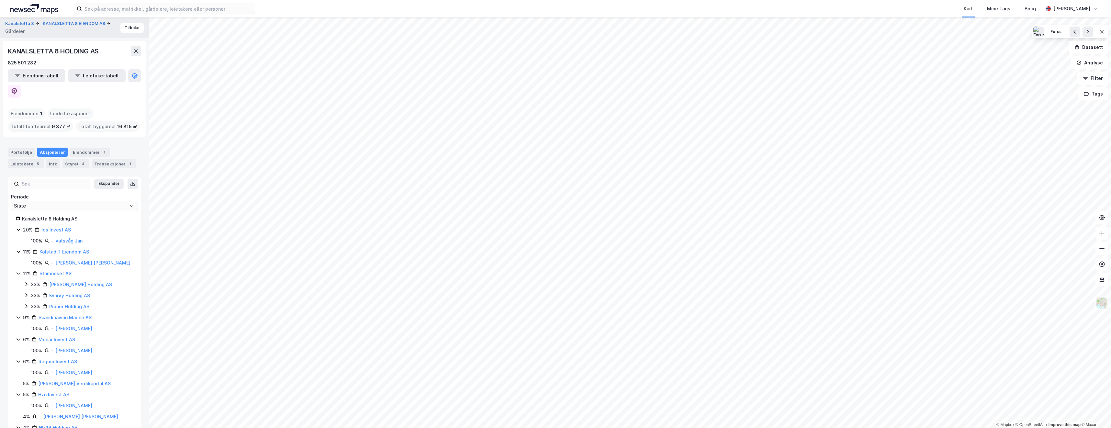 The width and height of the screenshot is (1111, 428). I want to click on img: Z, so click(1102, 303).